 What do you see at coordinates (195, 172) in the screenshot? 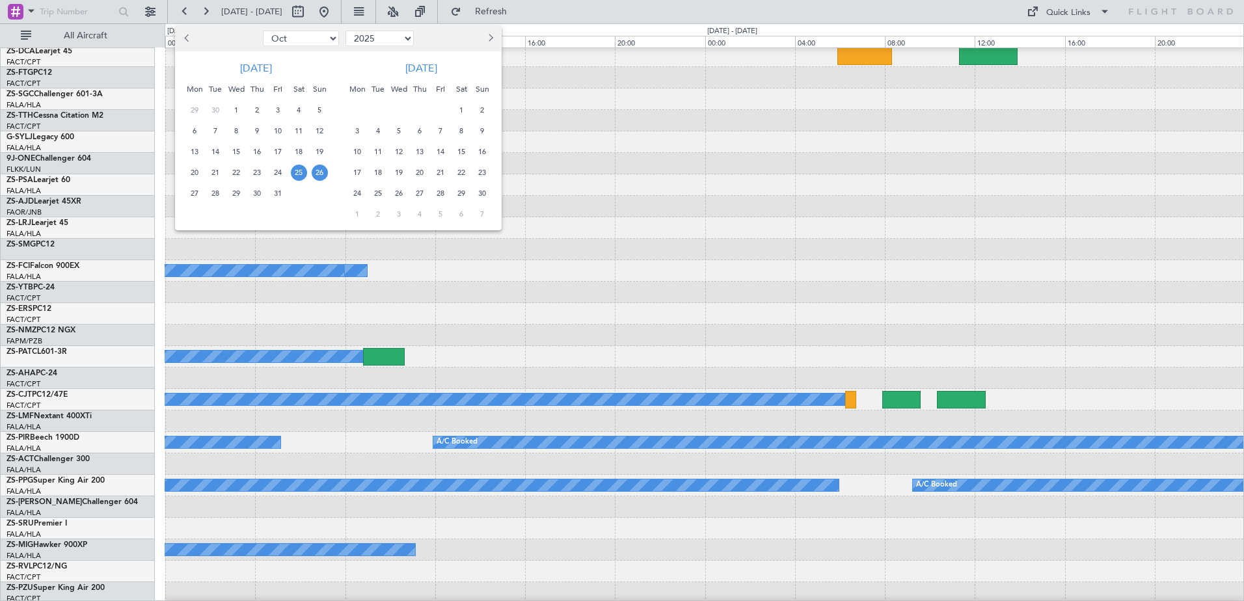
I see `div: 20-10-2025` at bounding box center [195, 172].